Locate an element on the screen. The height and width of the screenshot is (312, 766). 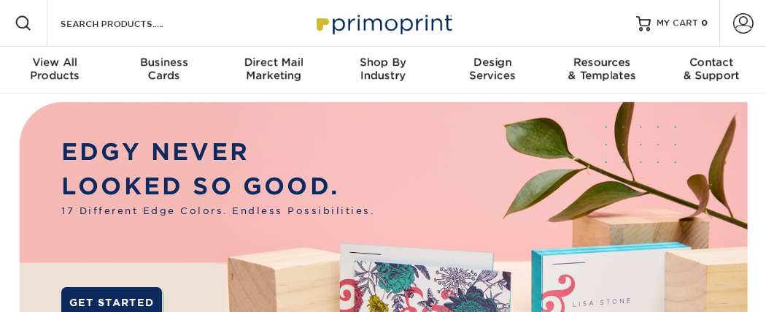
a: Resources& Templates is located at coordinates (602, 70).